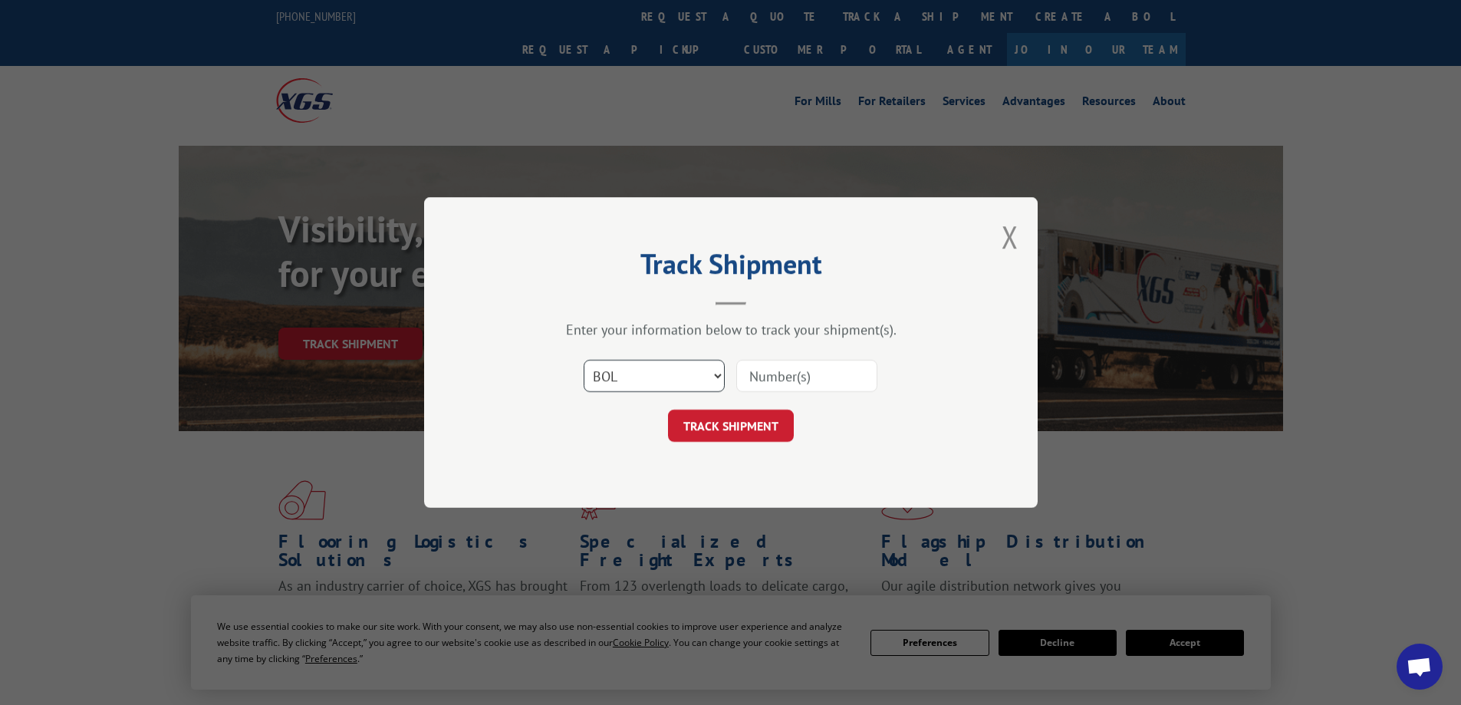 The width and height of the screenshot is (1461, 705). I want to click on button: Close modal, so click(1010, 236).